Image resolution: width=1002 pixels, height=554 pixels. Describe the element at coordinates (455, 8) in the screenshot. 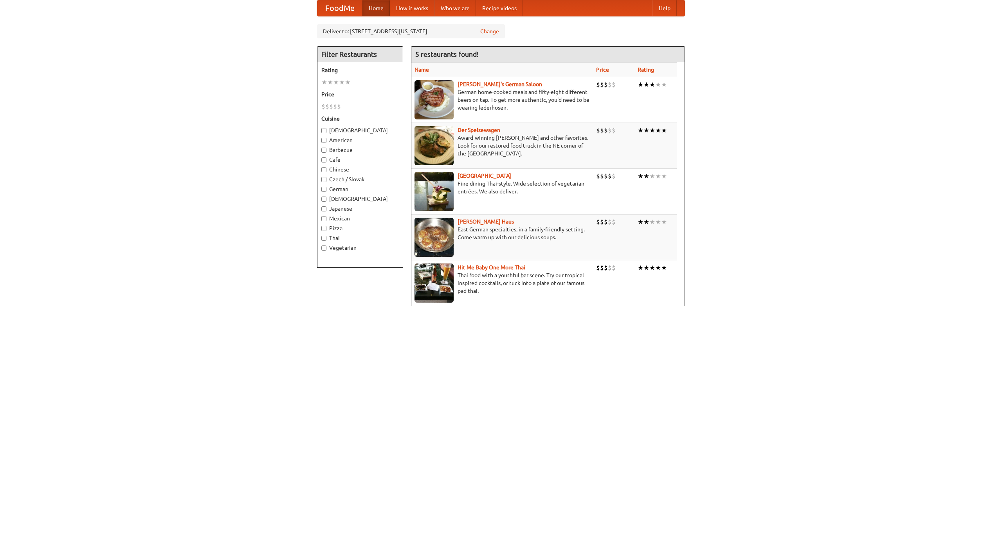

I see `a: Who we are` at that location.